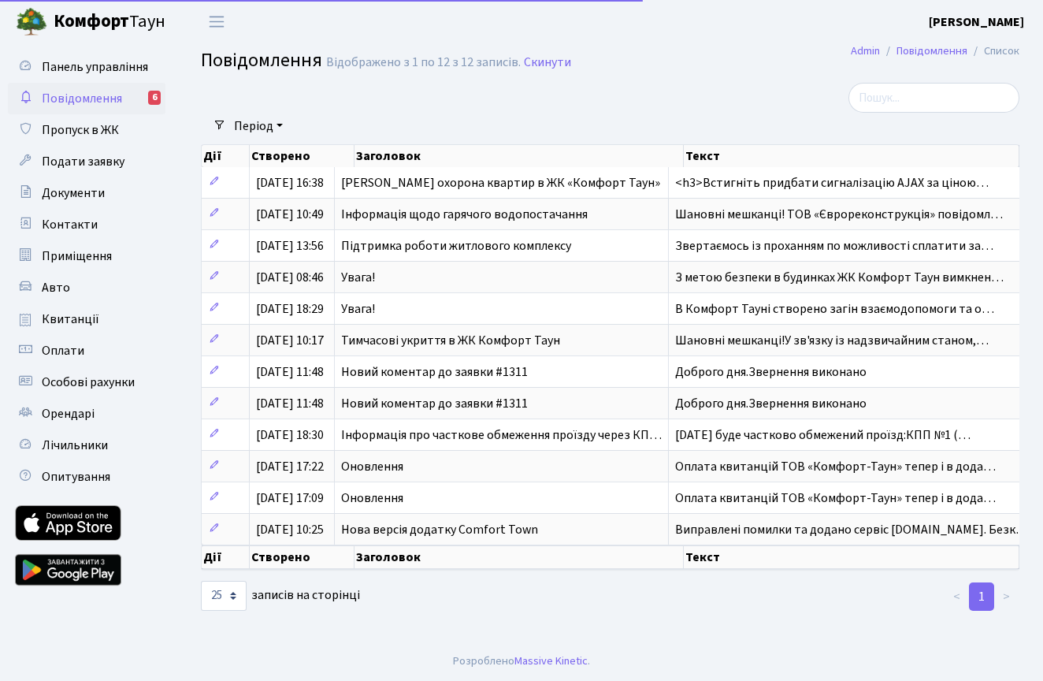  Describe the element at coordinates (87, 477) in the screenshot. I see `a: Опитування` at that location.